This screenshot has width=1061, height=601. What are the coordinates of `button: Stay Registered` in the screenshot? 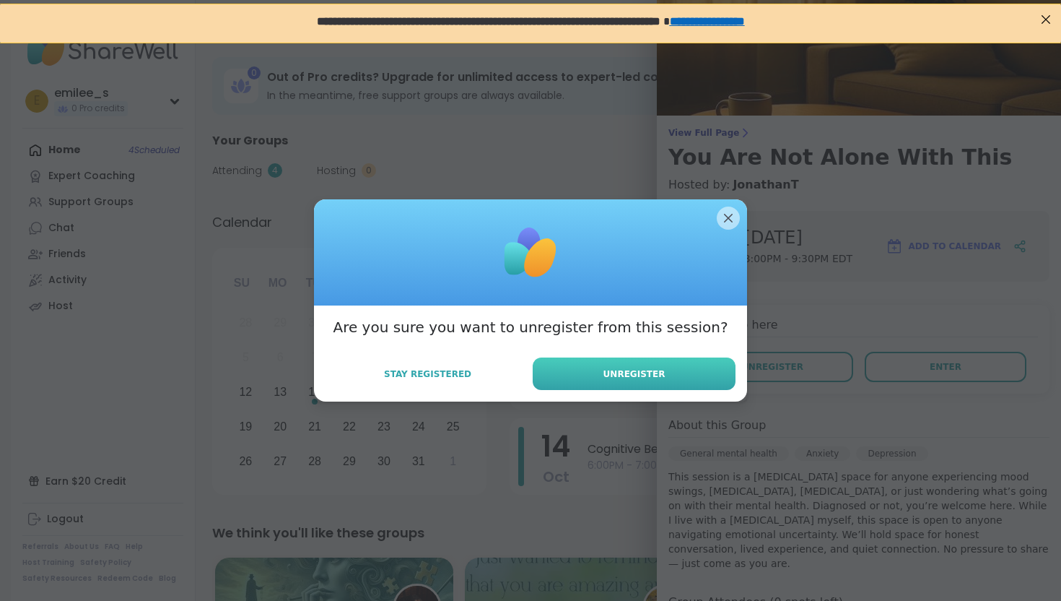 It's located at (427, 374).